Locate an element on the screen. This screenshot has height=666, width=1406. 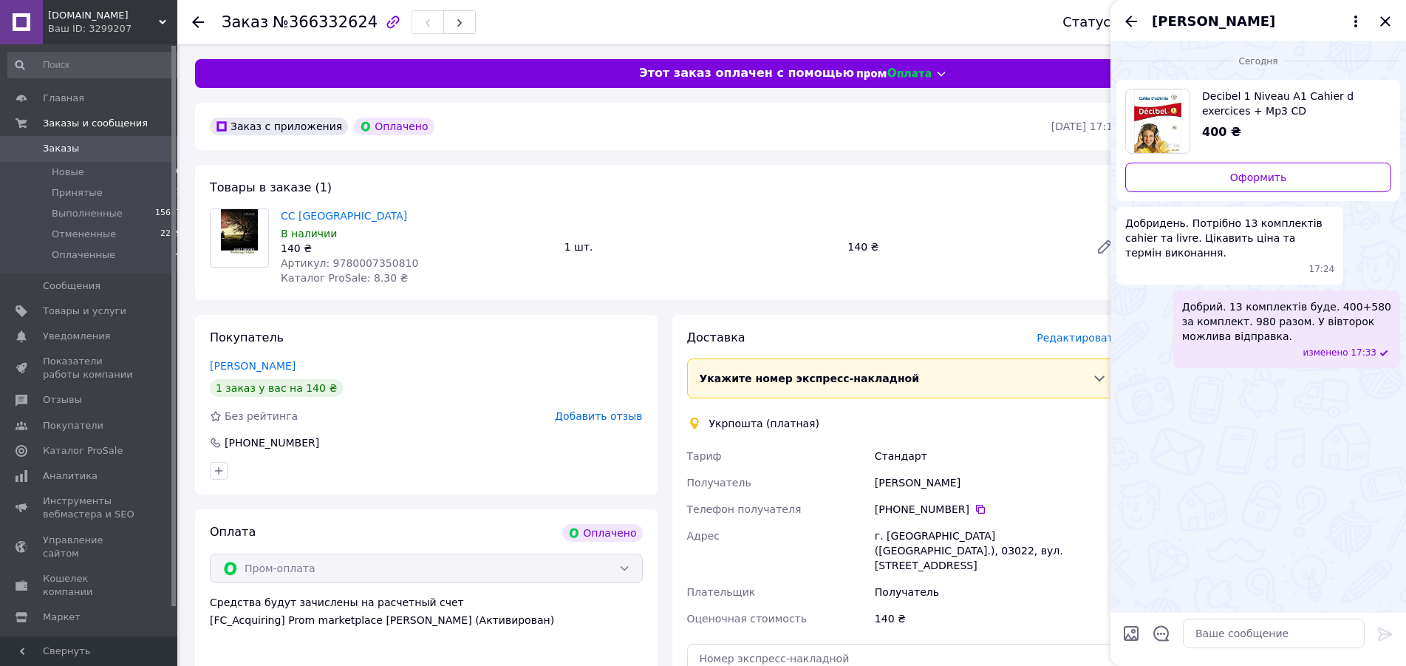
span: Без рейтинга is located at coordinates (261, 416).